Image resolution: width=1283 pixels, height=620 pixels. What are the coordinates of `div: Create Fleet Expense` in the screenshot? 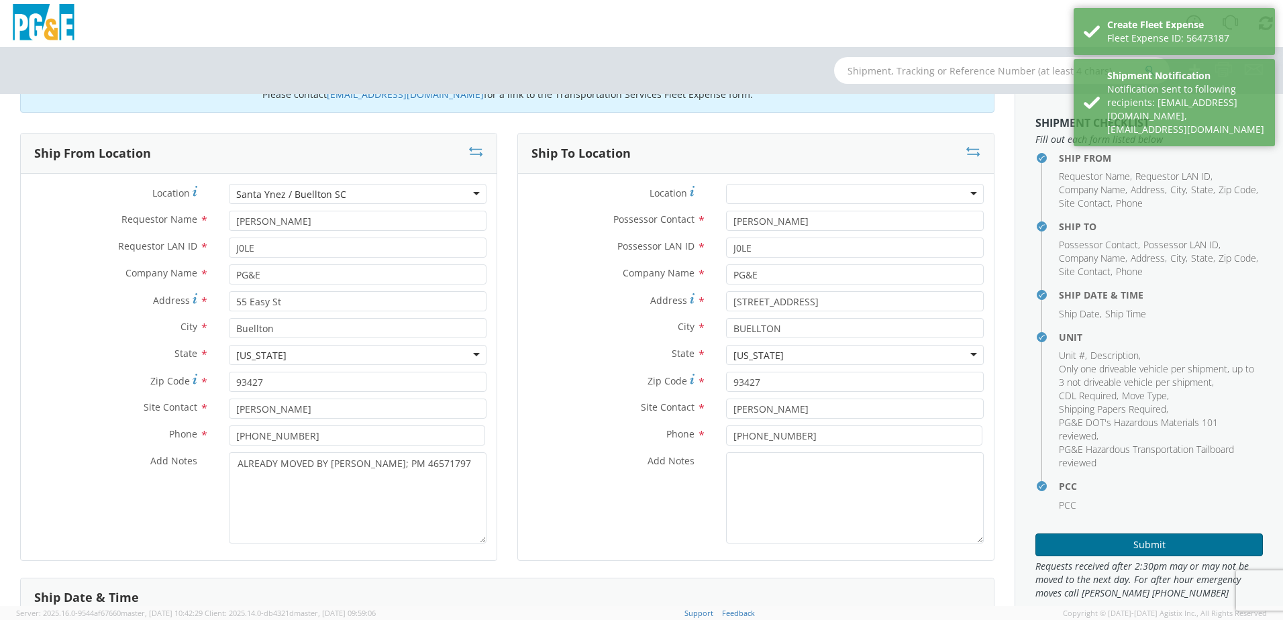 It's located at (1186, 25).